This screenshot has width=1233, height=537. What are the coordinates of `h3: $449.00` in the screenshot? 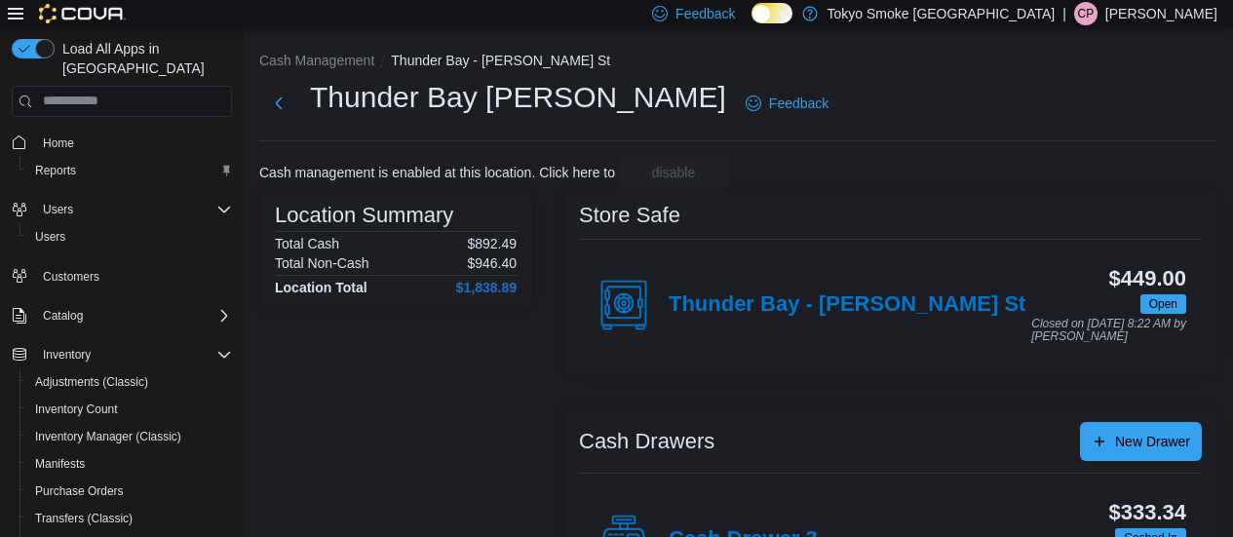 It's located at (1147, 279).